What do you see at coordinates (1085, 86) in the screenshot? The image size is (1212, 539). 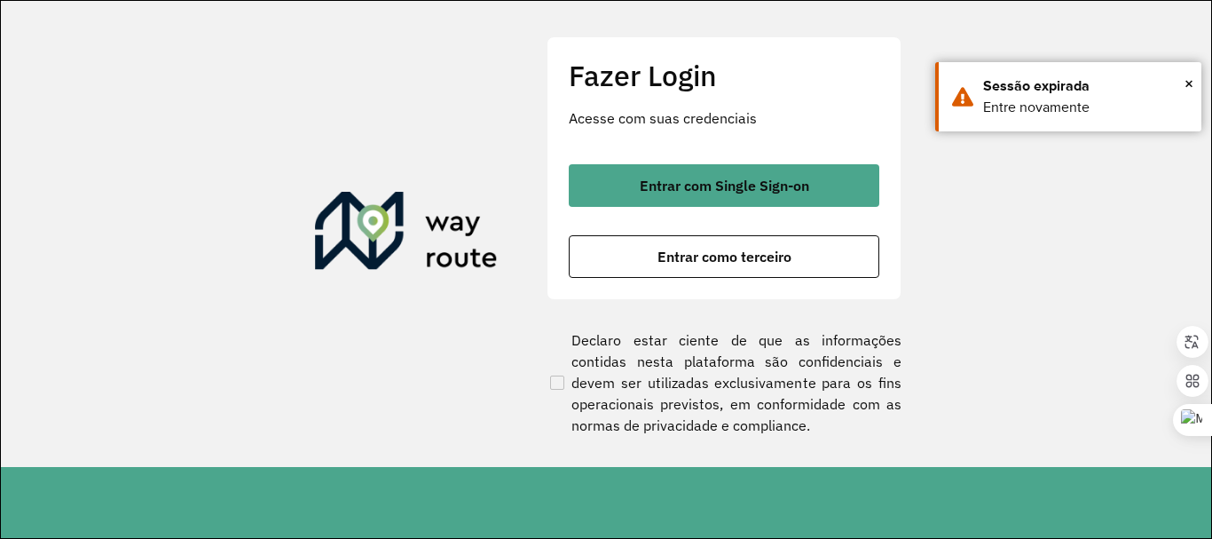 I see `div: Sessão expirada` at bounding box center [1085, 86].